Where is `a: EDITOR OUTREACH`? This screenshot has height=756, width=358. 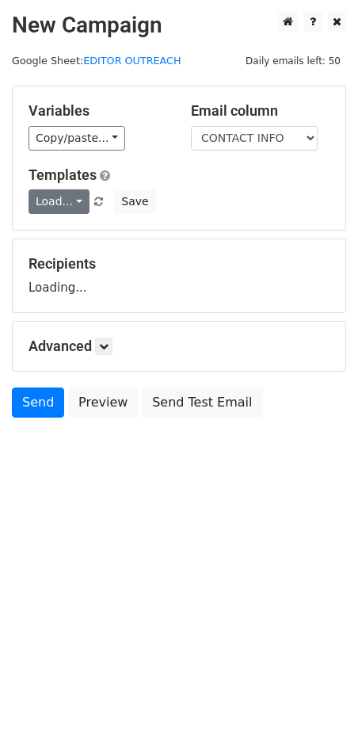
a: EDITOR OUTREACH is located at coordinates (132, 60).